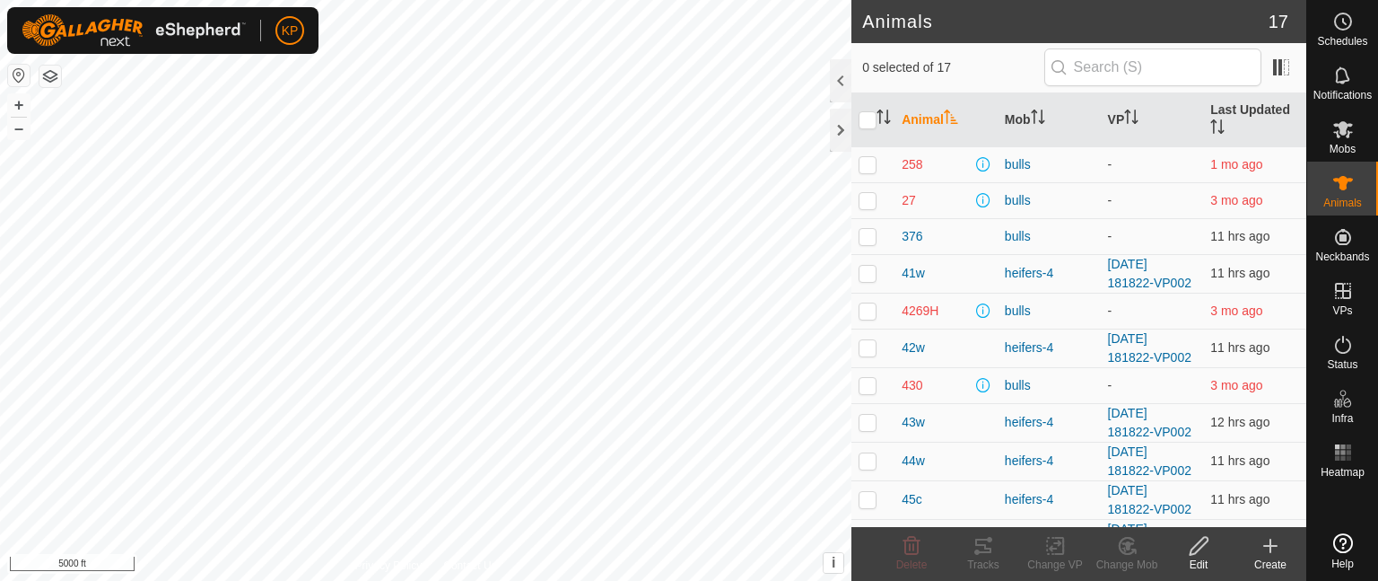 This screenshot has height=581, width=1378. I want to click on a: Privacy Policy, so click(389, 565).